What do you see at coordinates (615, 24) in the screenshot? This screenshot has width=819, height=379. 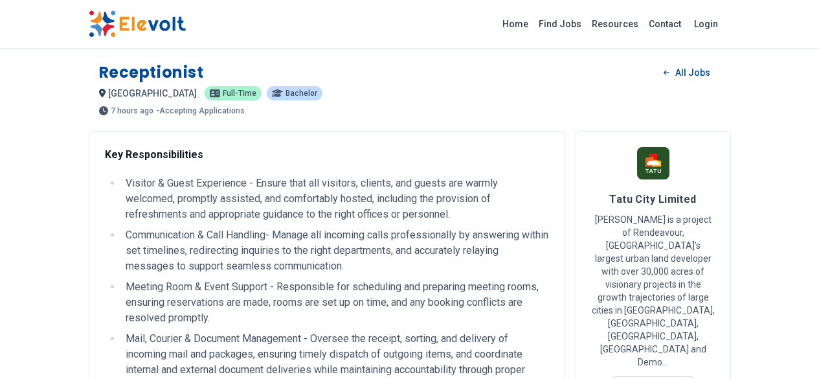 I see `a: Resources` at bounding box center [615, 24].